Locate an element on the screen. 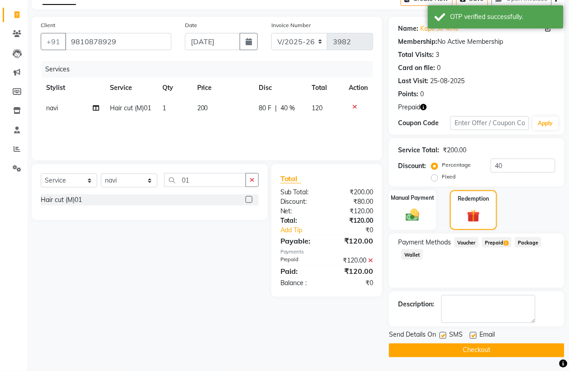  label: Fixed is located at coordinates (449, 177).